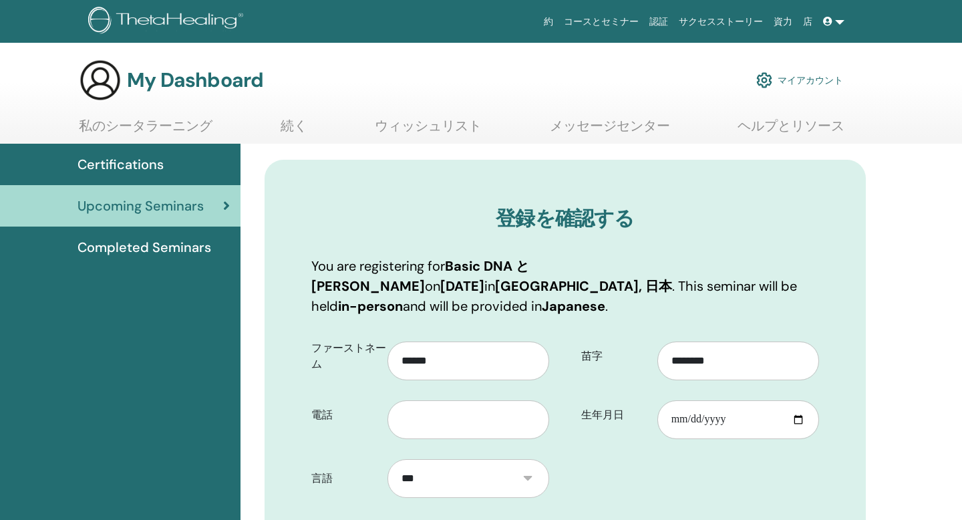 This screenshot has height=520, width=962. I want to click on span: Completed Seminars, so click(144, 247).